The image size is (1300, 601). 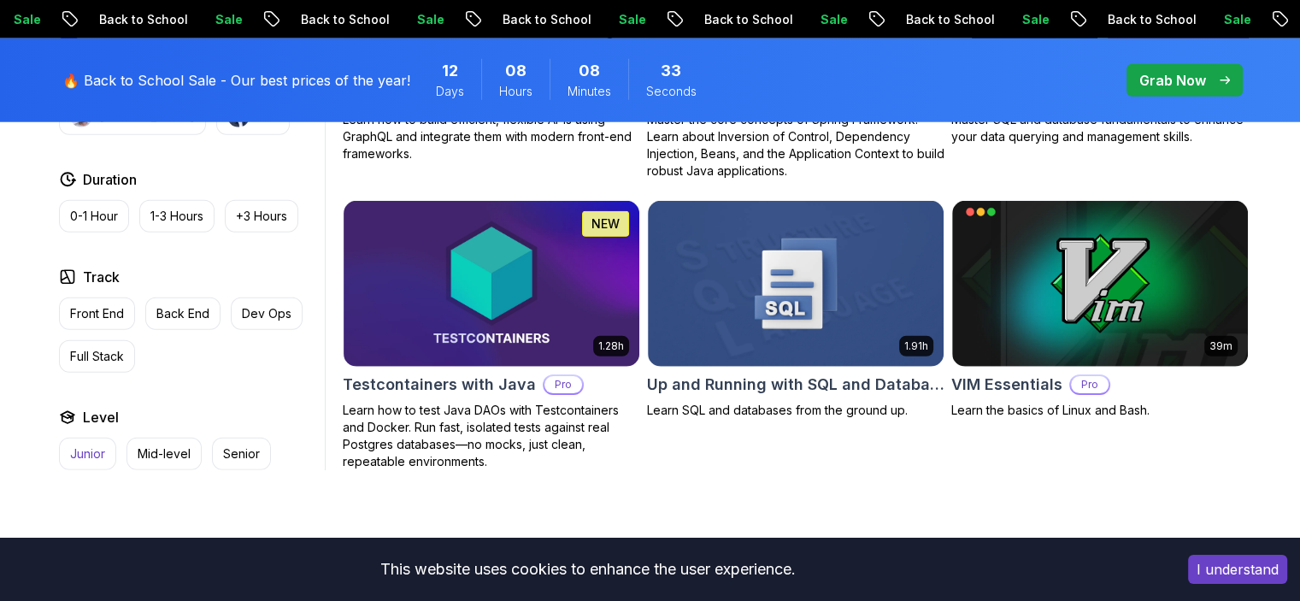 What do you see at coordinates (164, 454) in the screenshot?
I see `p: Mid-level` at bounding box center [164, 454].